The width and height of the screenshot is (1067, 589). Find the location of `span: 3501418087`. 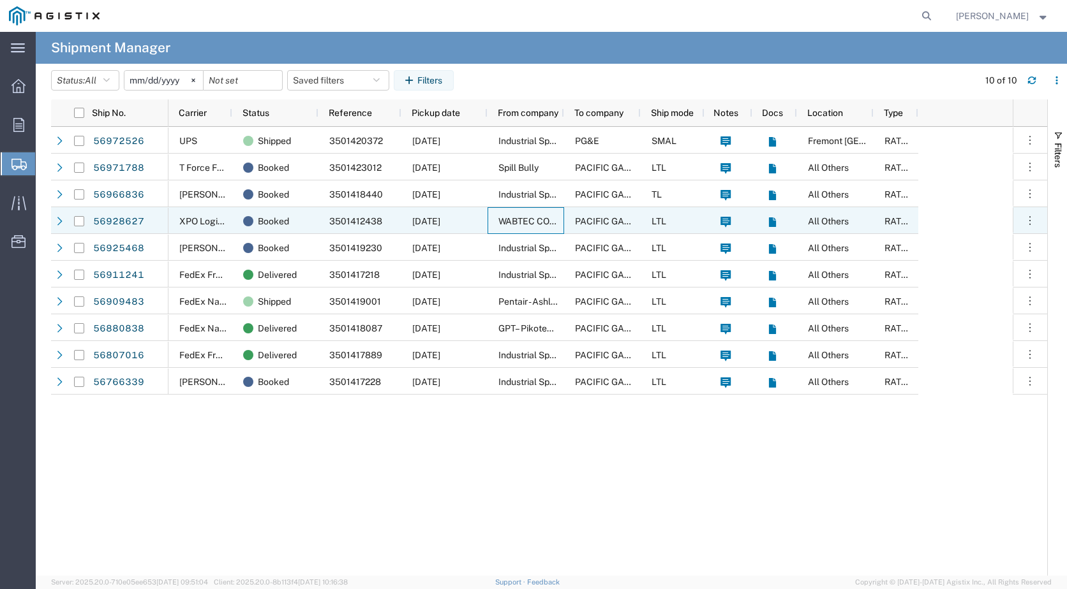

span: 3501418087 is located at coordinates (355, 329).